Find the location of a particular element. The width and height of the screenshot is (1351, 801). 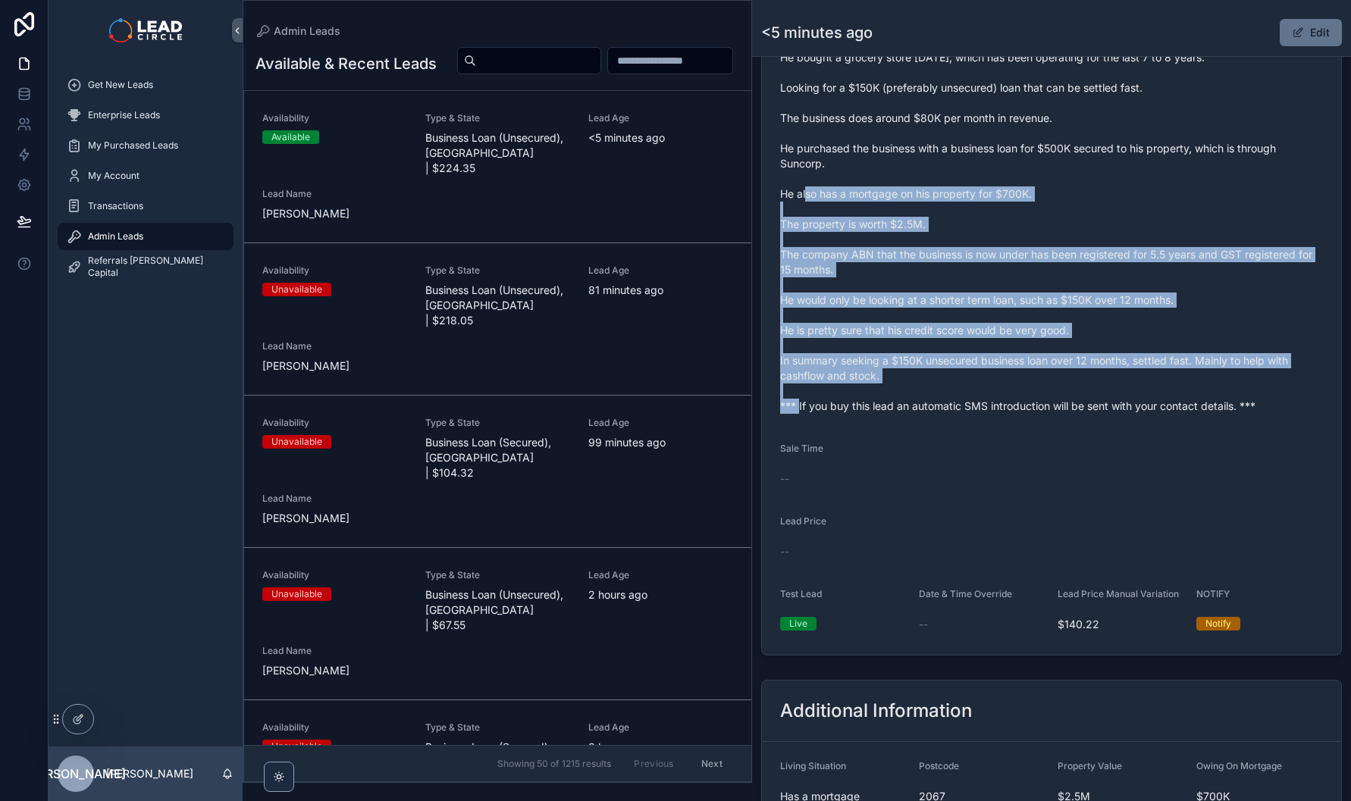

span: 3 hours ago is located at coordinates (660, 748).